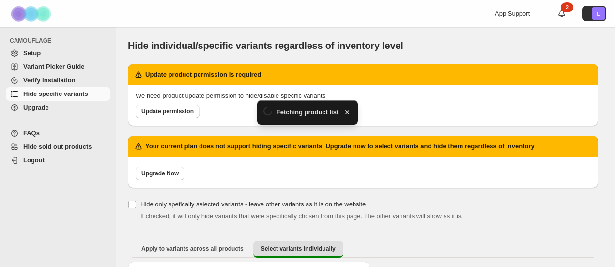  Describe the element at coordinates (54, 66) in the screenshot. I see `span: Variant Picker Guide` at that location.